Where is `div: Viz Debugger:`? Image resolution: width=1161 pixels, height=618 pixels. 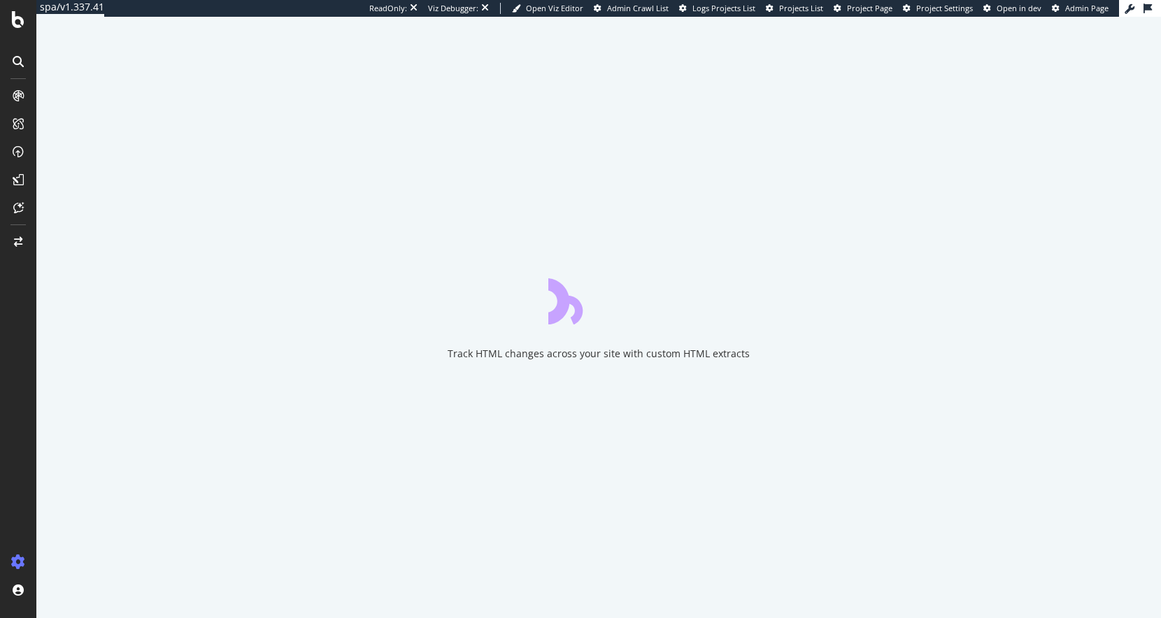
div: Viz Debugger: is located at coordinates (453, 8).